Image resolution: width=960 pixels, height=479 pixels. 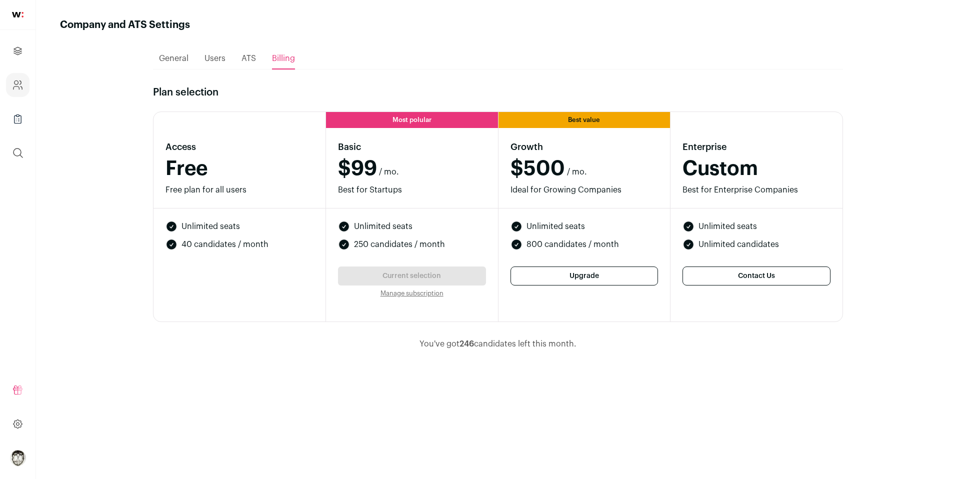 I want to click on div: Best for Enterprise Companies, so click(x=756, y=190).